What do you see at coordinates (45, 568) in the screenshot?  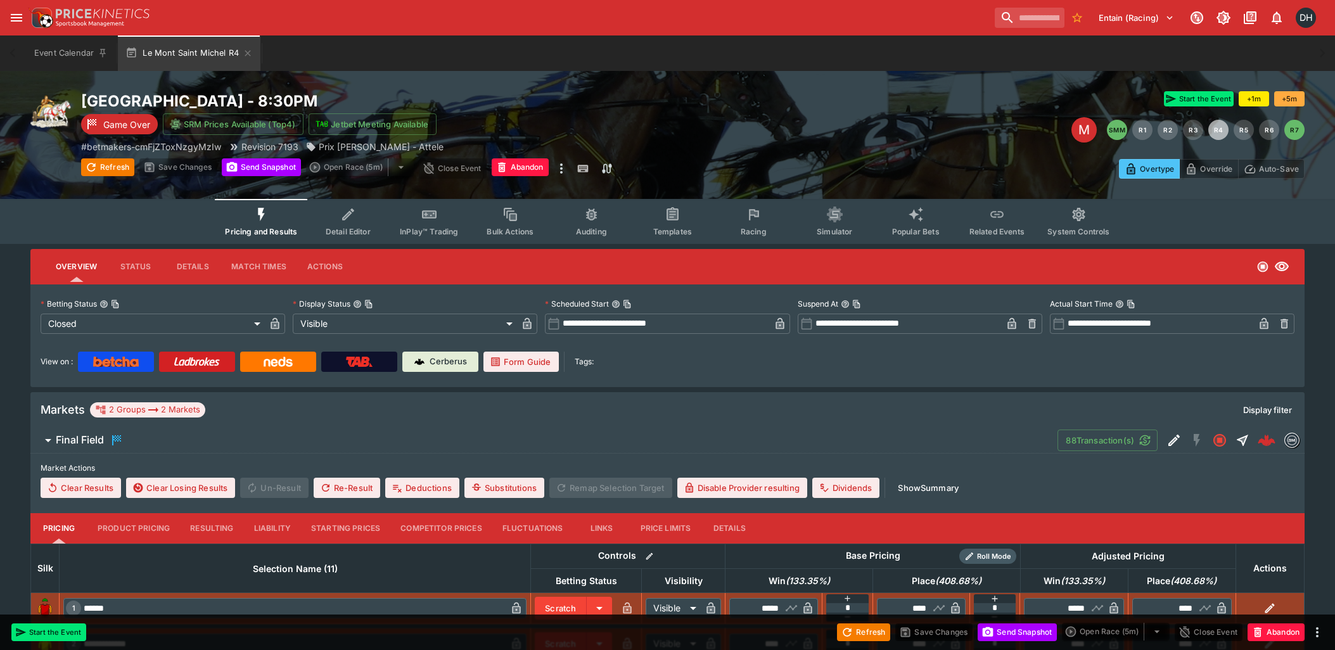 I see `th: Silk` at bounding box center [45, 568].